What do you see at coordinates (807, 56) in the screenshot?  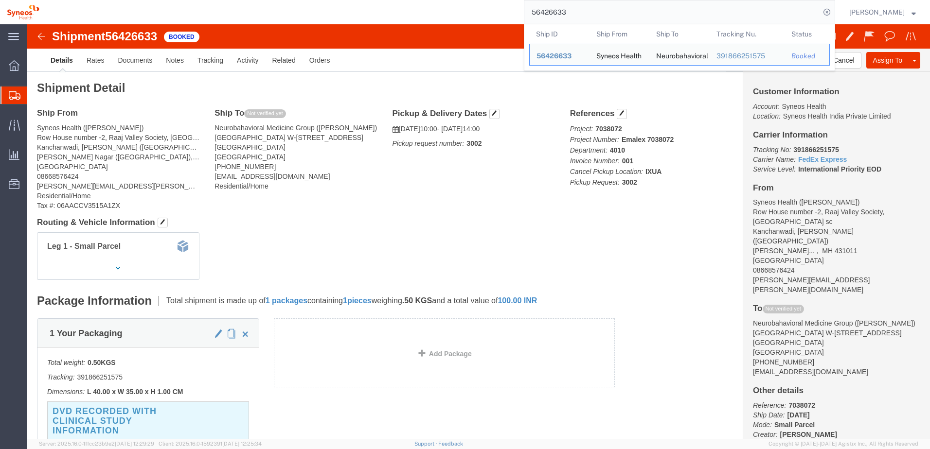 I see `div: Booked` at bounding box center [807, 56].